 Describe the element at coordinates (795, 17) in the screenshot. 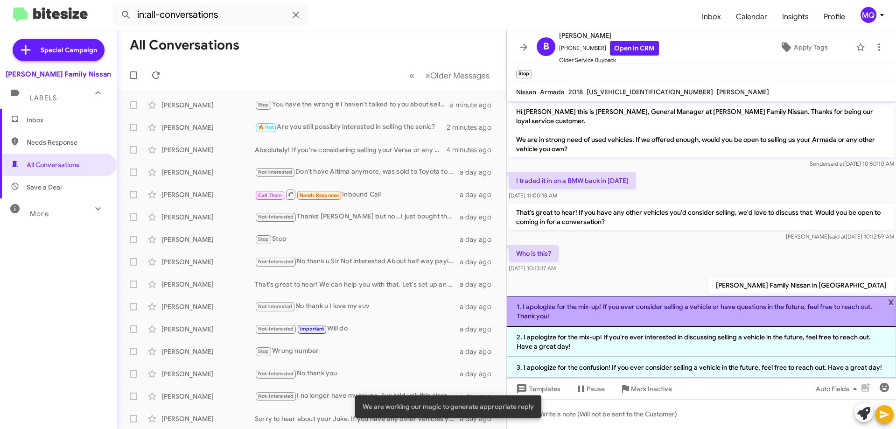

I see `span: Insights` at that location.